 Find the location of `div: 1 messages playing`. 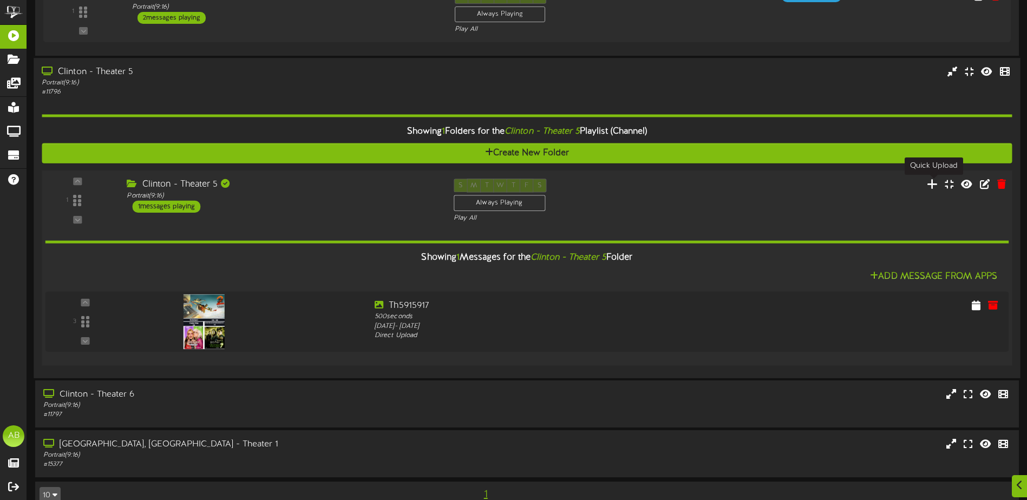

div: 1 messages playing is located at coordinates (167, 207).